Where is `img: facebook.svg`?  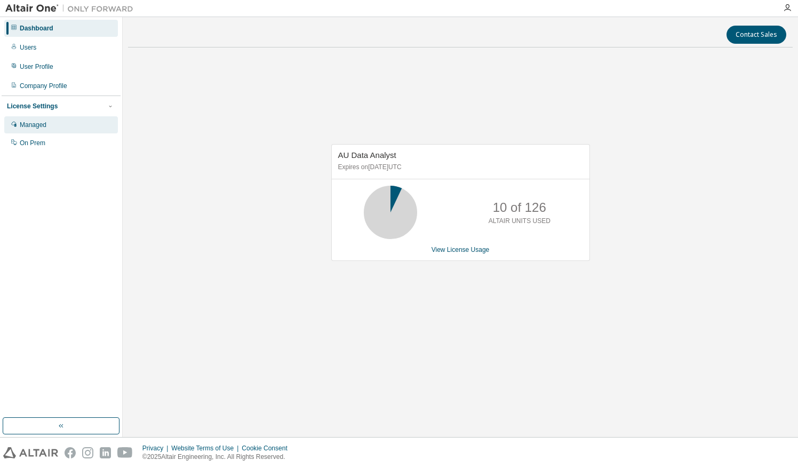
img: facebook.svg is located at coordinates (70, 453).